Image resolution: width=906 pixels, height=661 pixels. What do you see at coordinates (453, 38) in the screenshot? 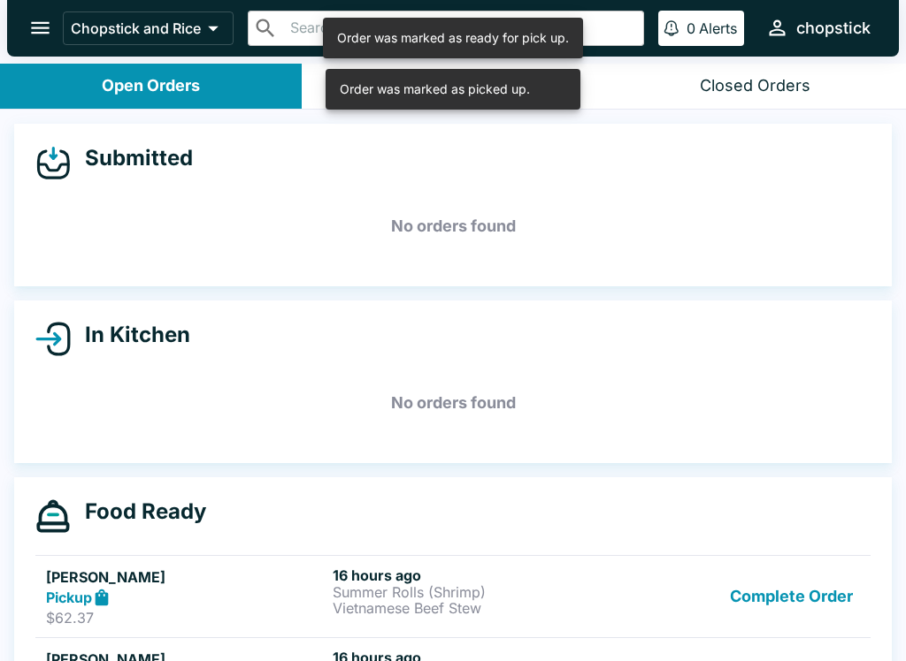
I see `div: Order was marked as ready for pick up.` at bounding box center [453, 38].